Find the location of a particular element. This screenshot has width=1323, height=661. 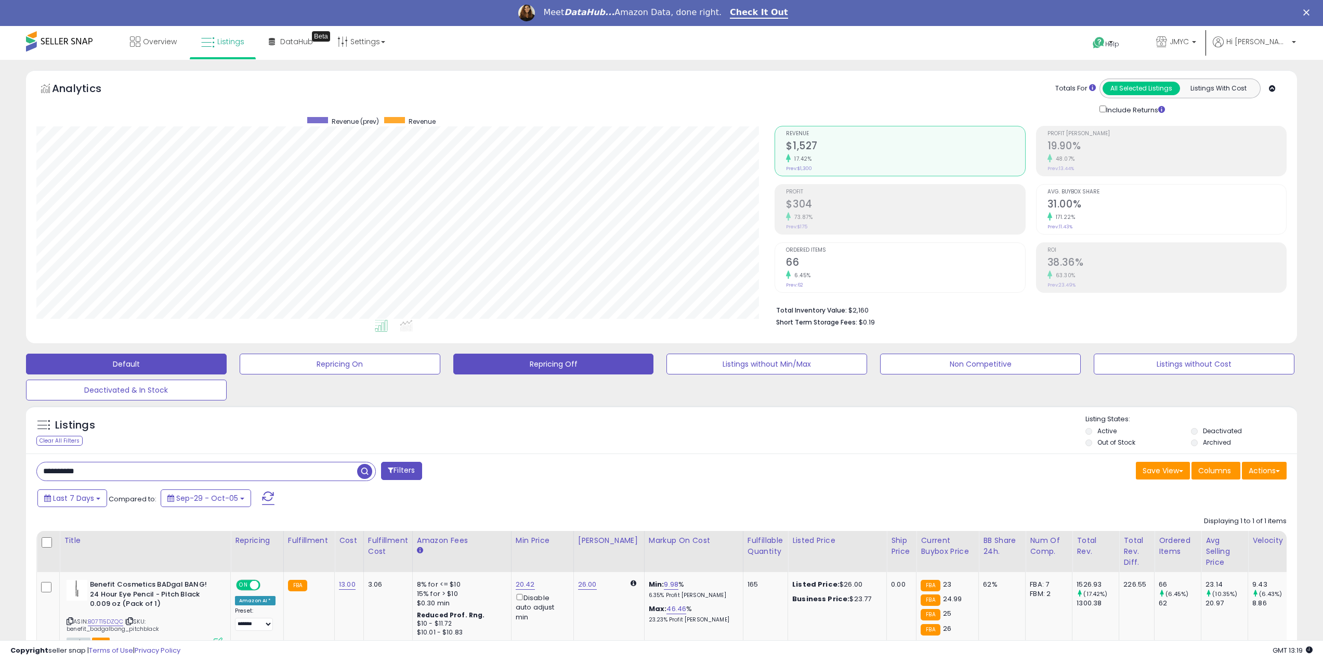

h5: Analytics is located at coordinates (87, 89).